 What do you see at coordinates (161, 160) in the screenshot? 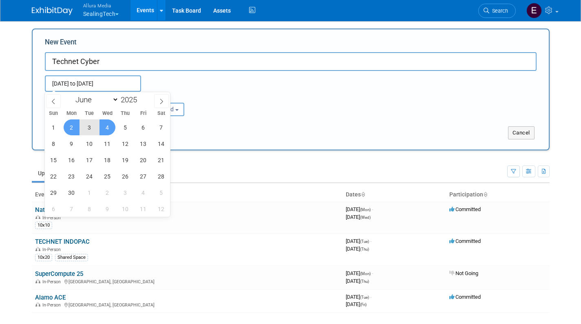
I see `span: June 21, 2025` at bounding box center [161, 160].